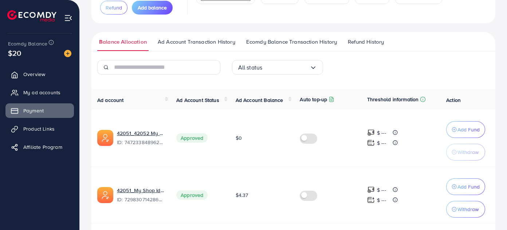  What do you see at coordinates (141, 133) in the screenshot?
I see `a: 42051_42052 My Shop Ideas_1739789387725` at bounding box center [141, 133].